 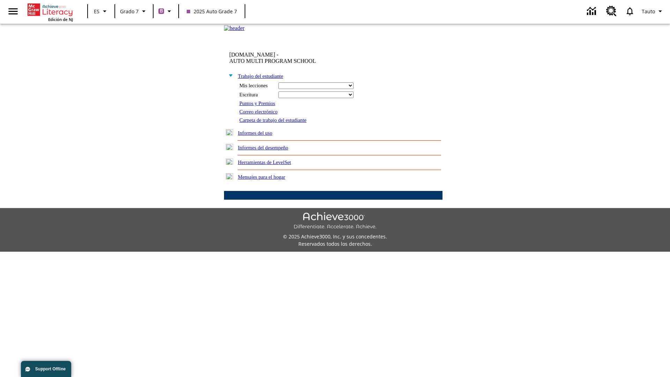 I want to click on button: Perfil/Configuración, so click(x=652, y=11).